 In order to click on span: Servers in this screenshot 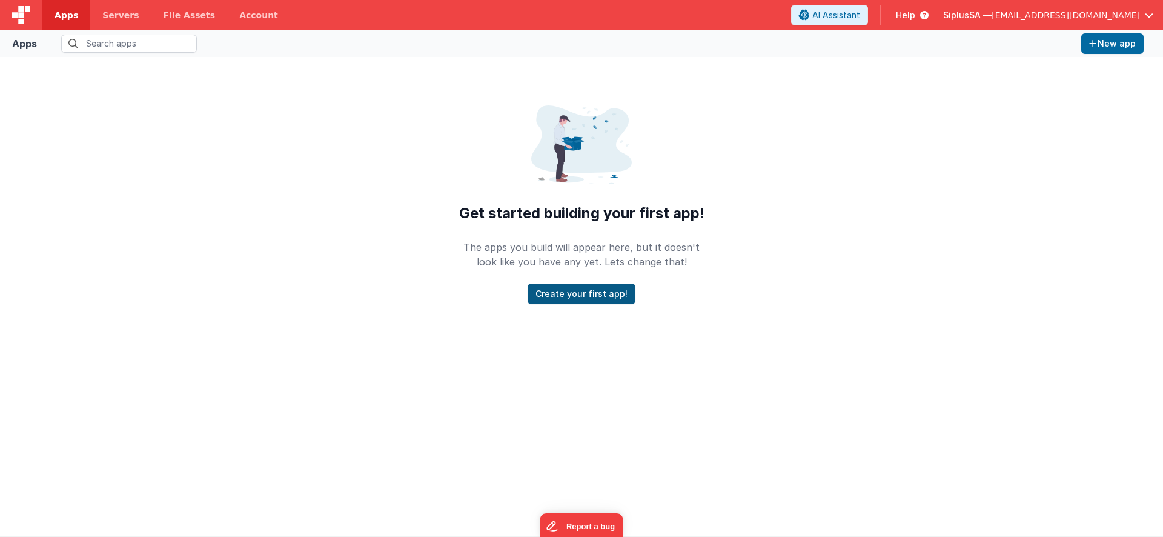, I will do `click(121, 15)`.